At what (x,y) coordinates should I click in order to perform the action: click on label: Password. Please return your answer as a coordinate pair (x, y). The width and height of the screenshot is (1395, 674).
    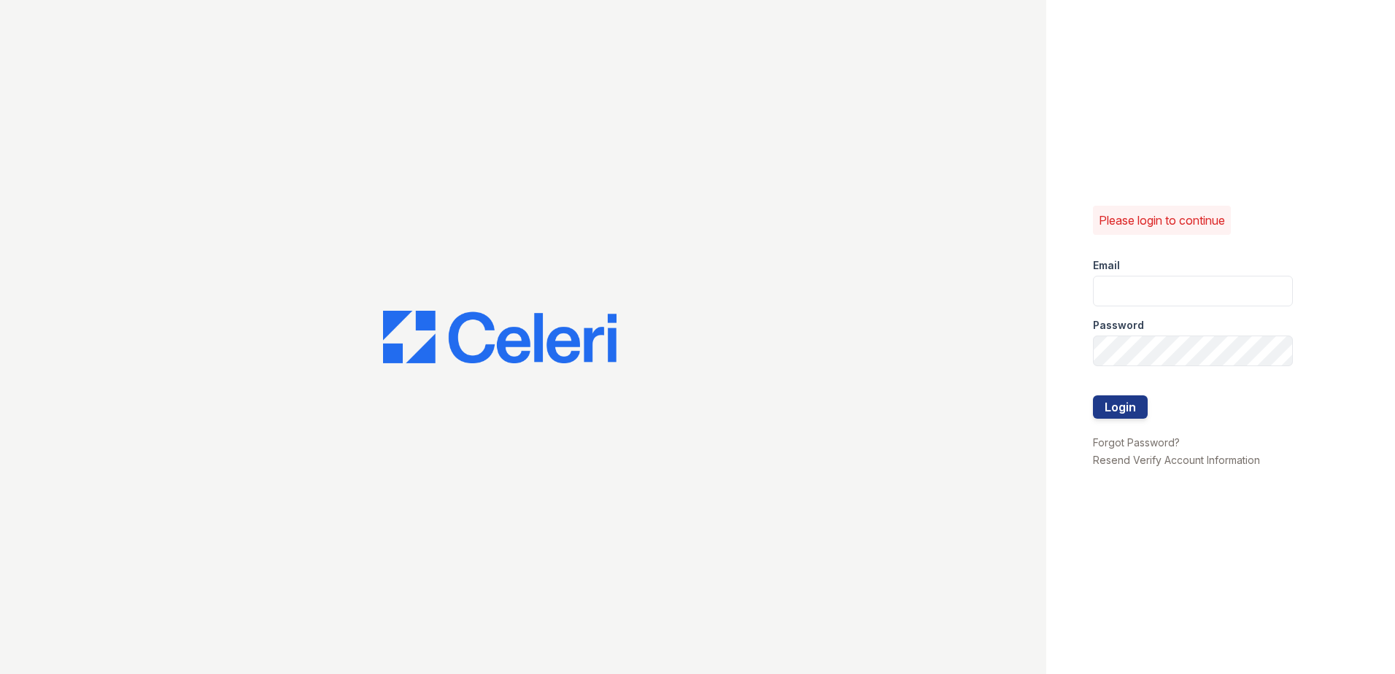
    Looking at the image, I should click on (1118, 325).